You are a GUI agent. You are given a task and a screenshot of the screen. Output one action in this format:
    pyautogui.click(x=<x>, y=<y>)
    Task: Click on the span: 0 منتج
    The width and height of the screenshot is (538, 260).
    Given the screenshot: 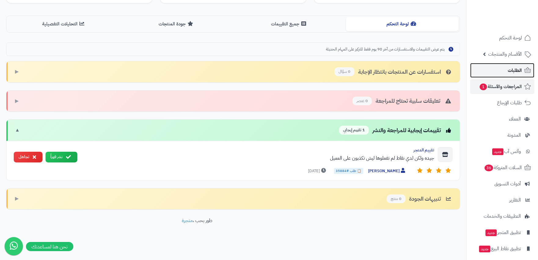 What is the action you would take?
    pyautogui.click(x=396, y=199)
    